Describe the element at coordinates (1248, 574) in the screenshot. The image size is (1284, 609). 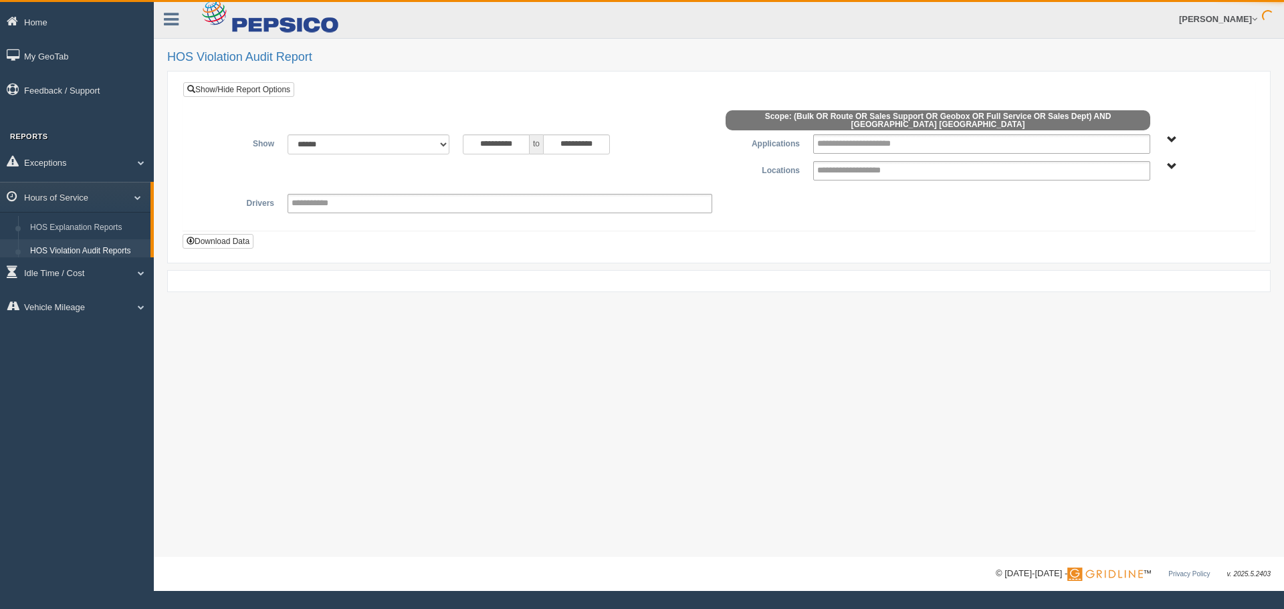
I see `span: v. 2025.5.2403` at that location.